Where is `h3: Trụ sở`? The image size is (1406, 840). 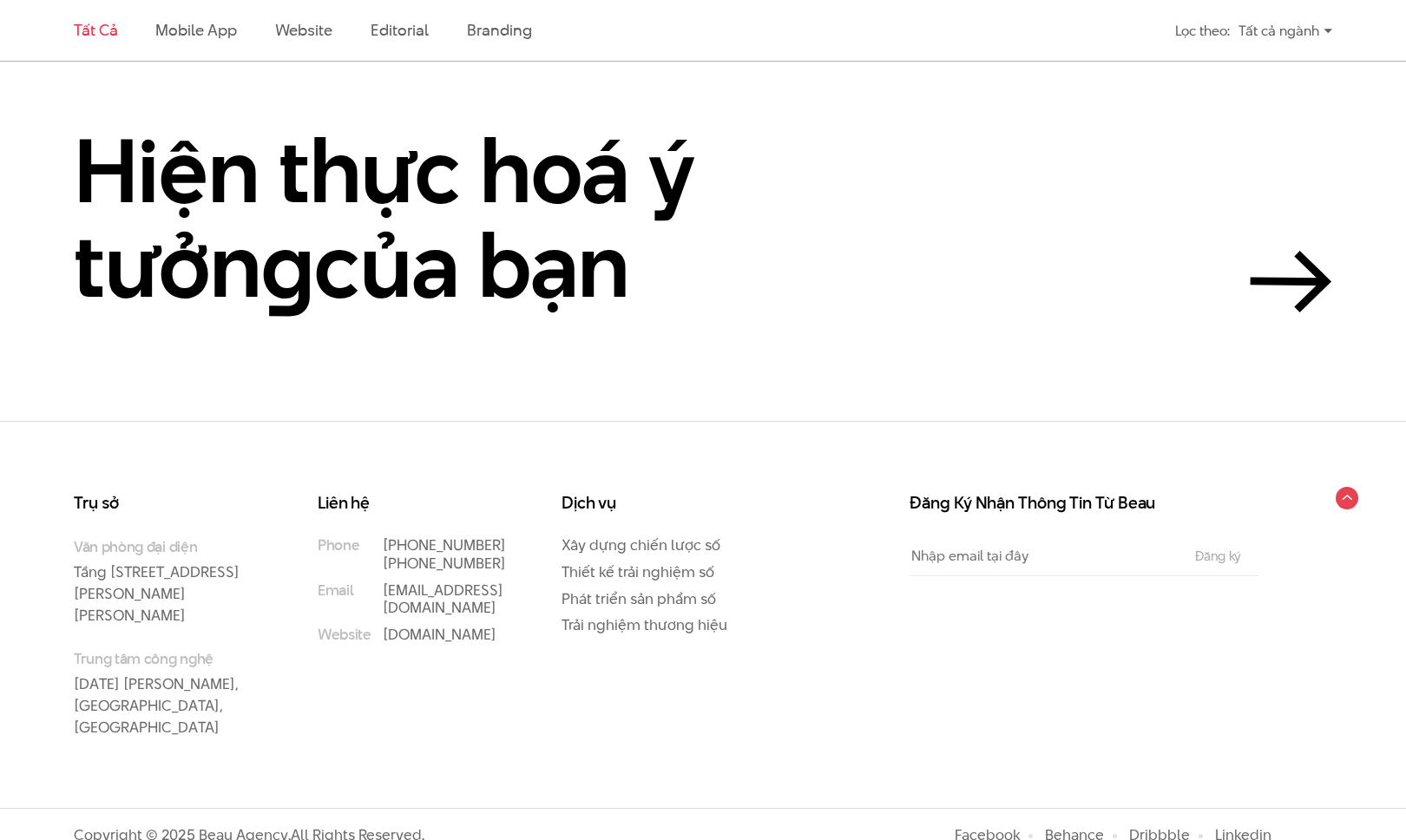
h3: Trụ sở is located at coordinates (161, 503).